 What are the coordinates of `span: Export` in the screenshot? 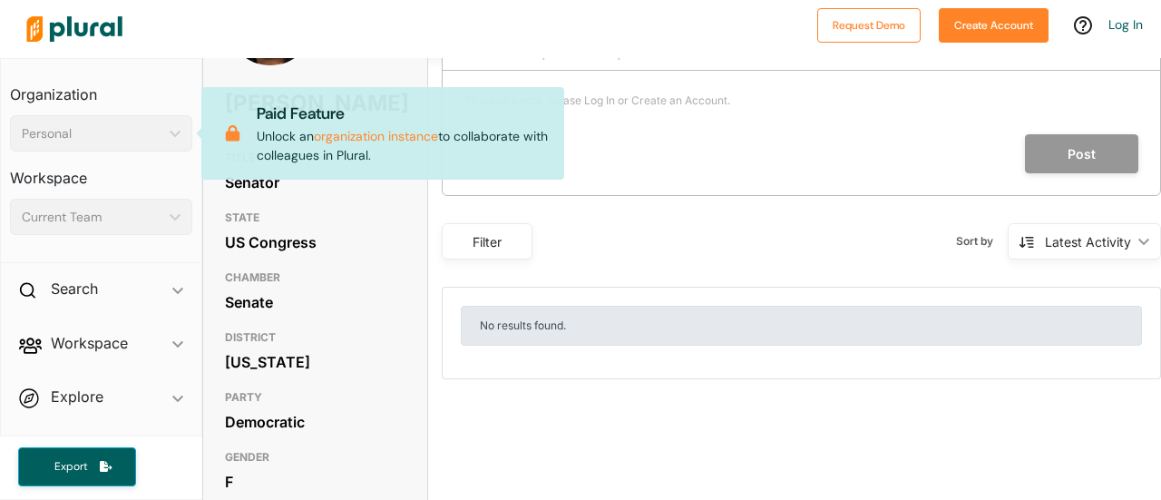 It's located at (71, 466).